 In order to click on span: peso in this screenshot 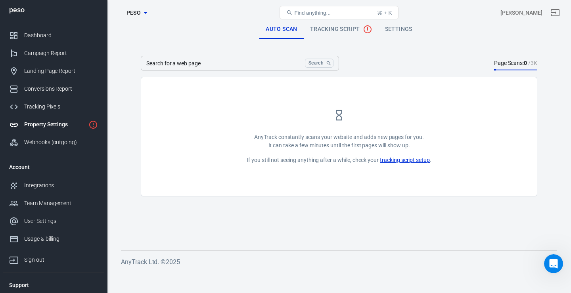, I will do `click(134, 13)`.